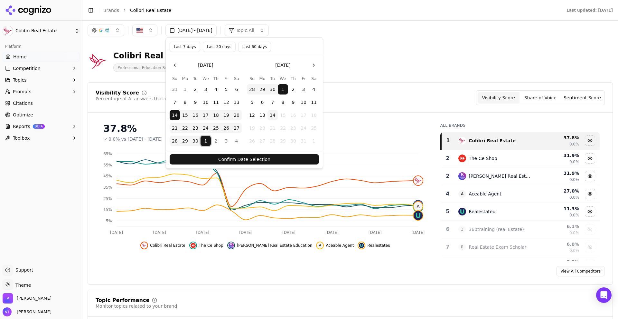 This screenshot has height=319, width=618. Describe the element at coordinates (98, 61) in the screenshot. I see `img: Colibri Real Estate` at that location.